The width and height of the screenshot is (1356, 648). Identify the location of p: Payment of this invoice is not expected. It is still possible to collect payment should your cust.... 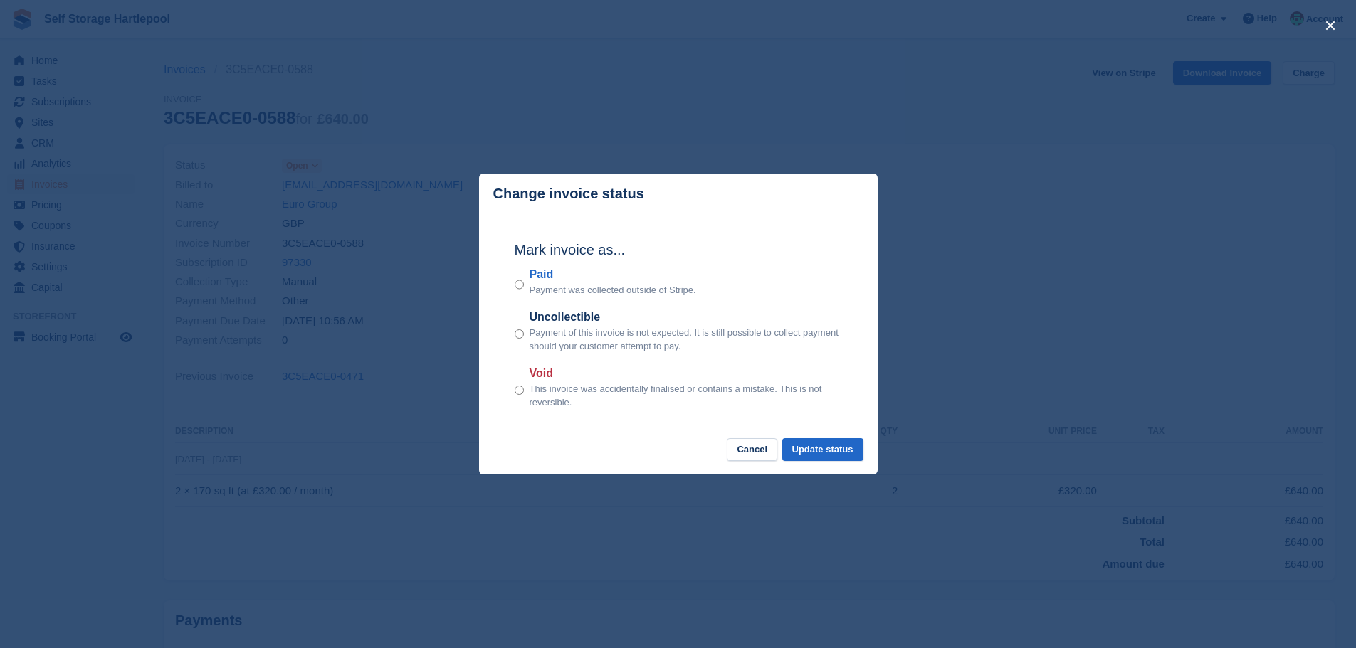
(685, 340).